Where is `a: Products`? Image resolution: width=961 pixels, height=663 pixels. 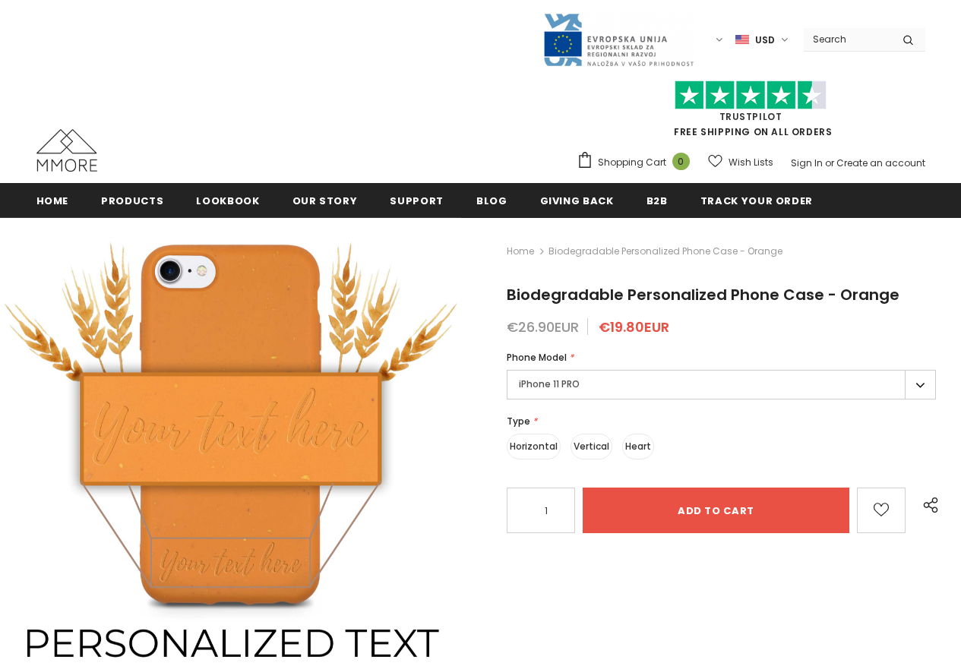
a: Products is located at coordinates (132, 200).